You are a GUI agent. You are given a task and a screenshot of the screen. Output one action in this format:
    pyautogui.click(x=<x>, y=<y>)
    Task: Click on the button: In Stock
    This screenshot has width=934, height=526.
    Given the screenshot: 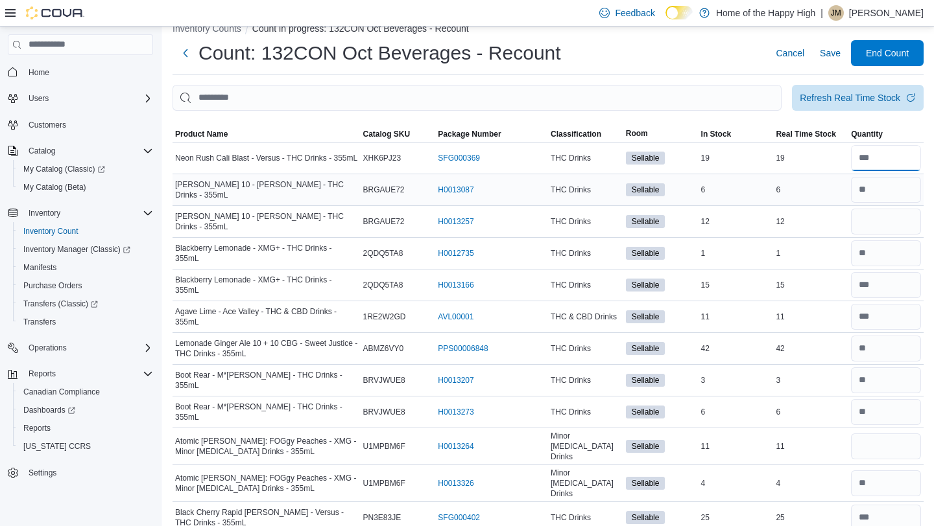 What is the action you would take?
    pyautogui.click(x=736, y=134)
    